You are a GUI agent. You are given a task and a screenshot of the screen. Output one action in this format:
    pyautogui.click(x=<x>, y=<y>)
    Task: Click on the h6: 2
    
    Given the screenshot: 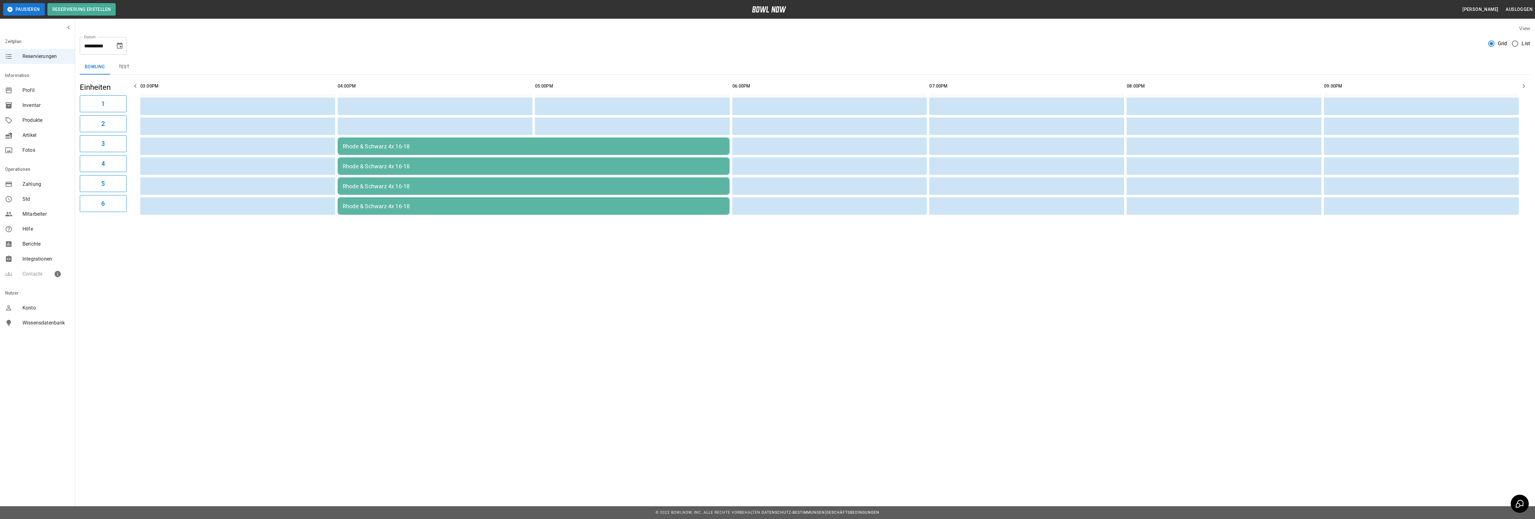 What is the action you would take?
    pyautogui.click(x=103, y=124)
    